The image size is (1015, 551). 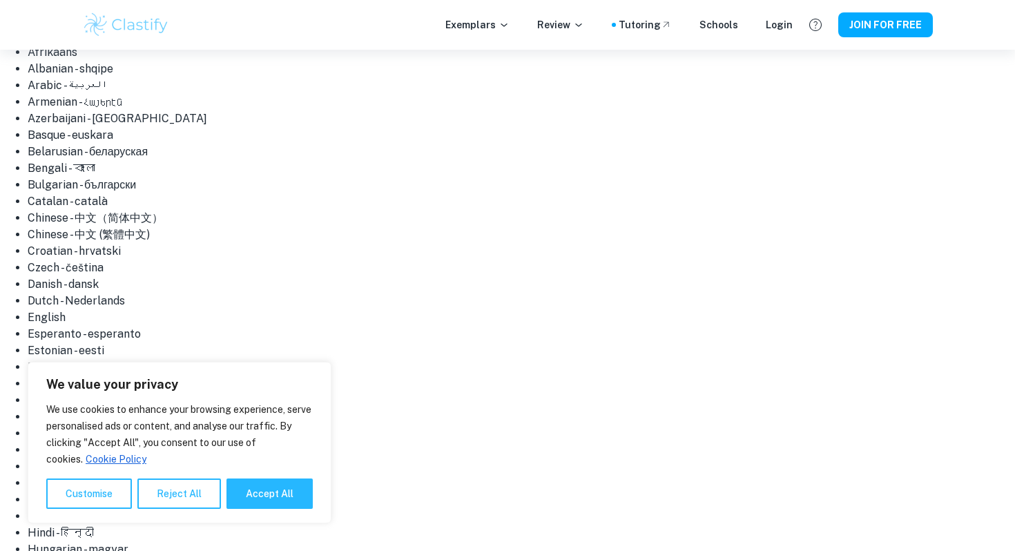 I want to click on a: Albanian - shqipe, so click(x=70, y=68).